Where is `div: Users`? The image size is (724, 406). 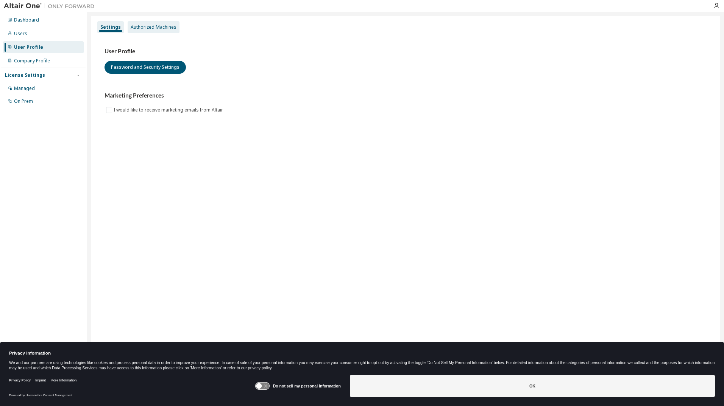 div: Users is located at coordinates (20, 34).